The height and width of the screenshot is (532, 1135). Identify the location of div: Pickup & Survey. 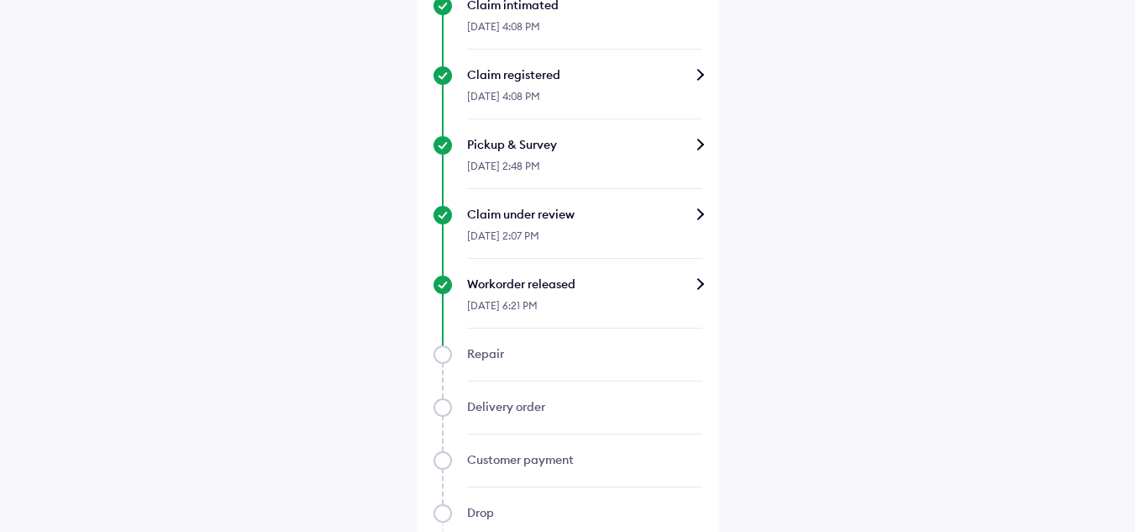
(585, 145).